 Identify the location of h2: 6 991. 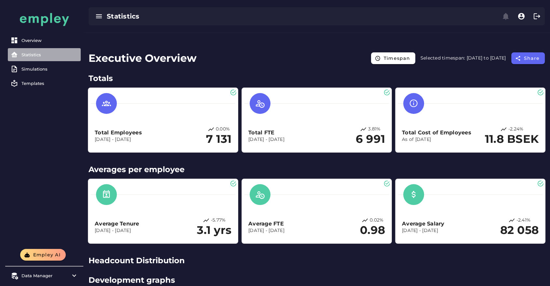
(370, 139).